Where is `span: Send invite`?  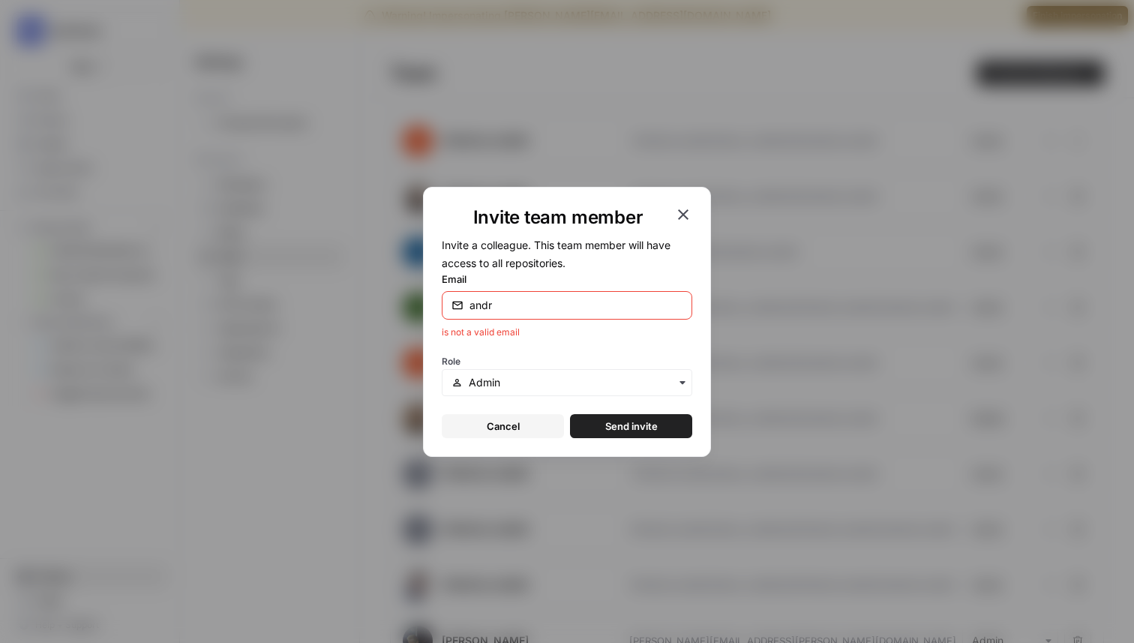 span: Send invite is located at coordinates (632, 426).